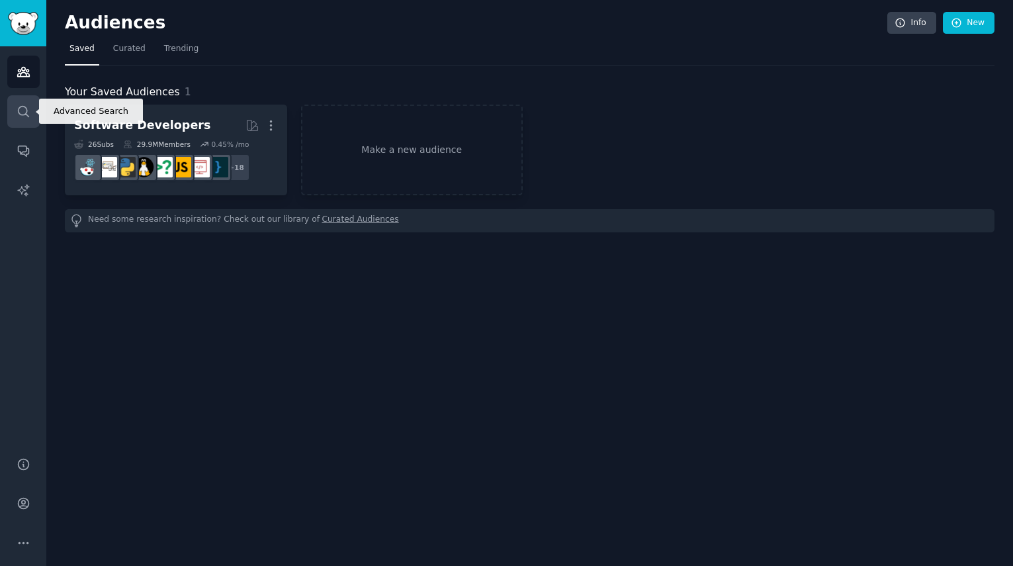  What do you see at coordinates (129, 49) in the screenshot?
I see `span: Curated` at bounding box center [129, 49].